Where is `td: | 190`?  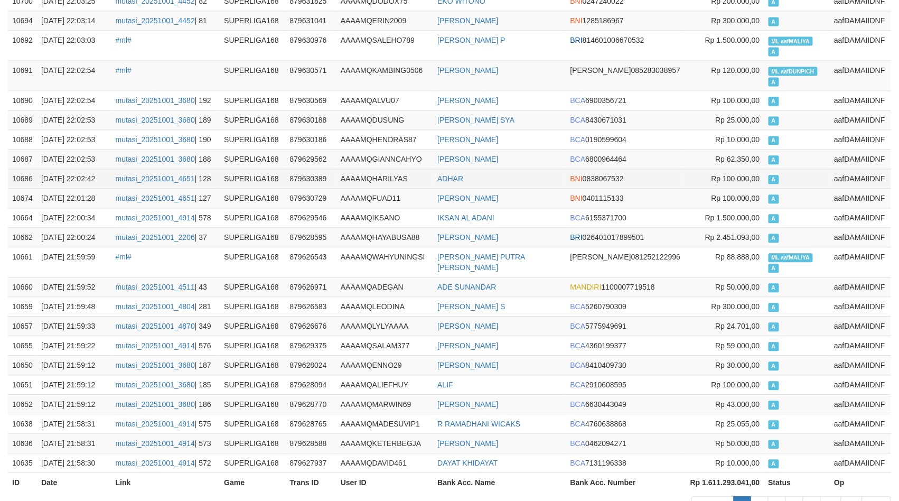
td: | 190 is located at coordinates (166, 139).